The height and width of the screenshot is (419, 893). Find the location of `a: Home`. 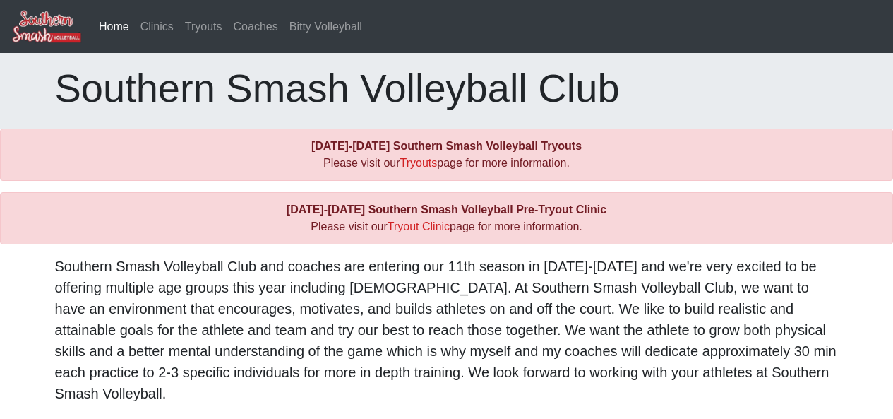

a: Home is located at coordinates (114, 27).